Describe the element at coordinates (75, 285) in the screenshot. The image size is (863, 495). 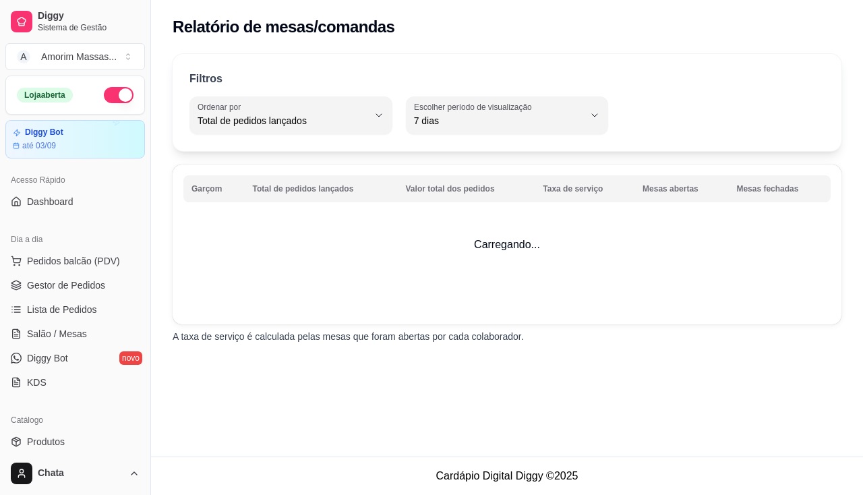
I see `a: Gestor de Pedidos` at that location.